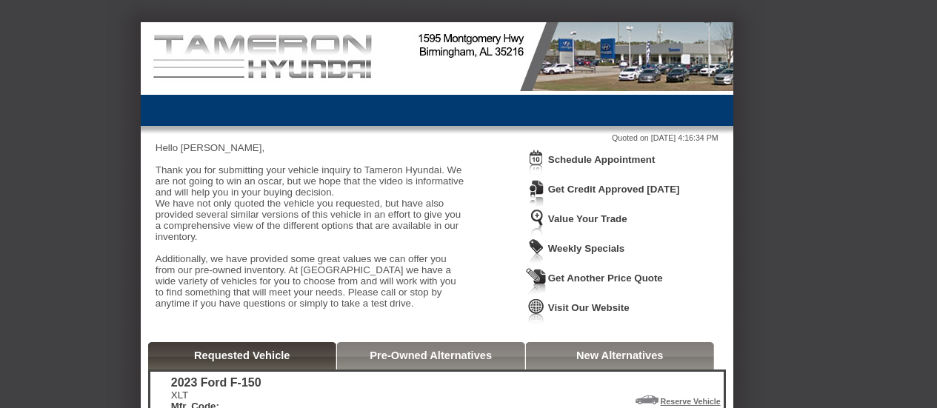 The height and width of the screenshot is (408, 937). What do you see at coordinates (646, 400) in the screenshot?
I see `img: Icon_ReserveVehicleCar.png` at bounding box center [646, 400].